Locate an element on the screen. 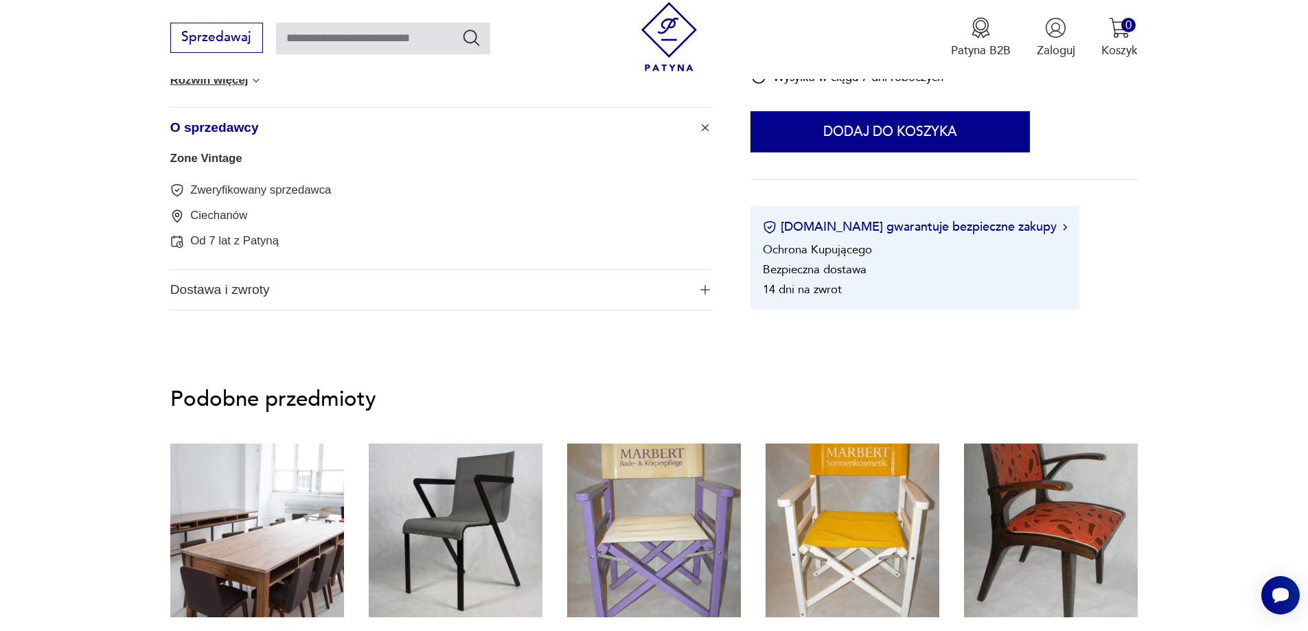 The height and width of the screenshot is (631, 1308). span: Dostawa i zwroty is located at coordinates (429, 290).